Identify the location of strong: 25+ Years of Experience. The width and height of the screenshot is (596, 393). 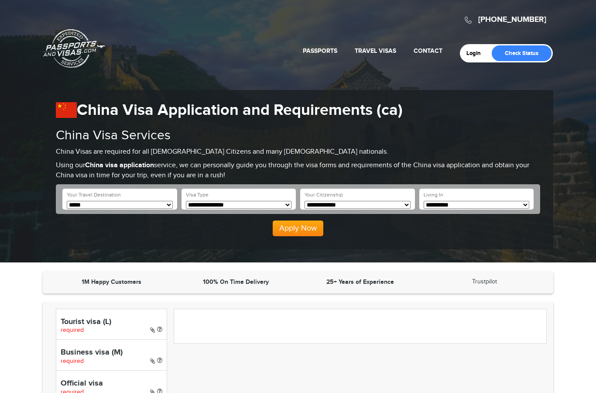
(360, 282).